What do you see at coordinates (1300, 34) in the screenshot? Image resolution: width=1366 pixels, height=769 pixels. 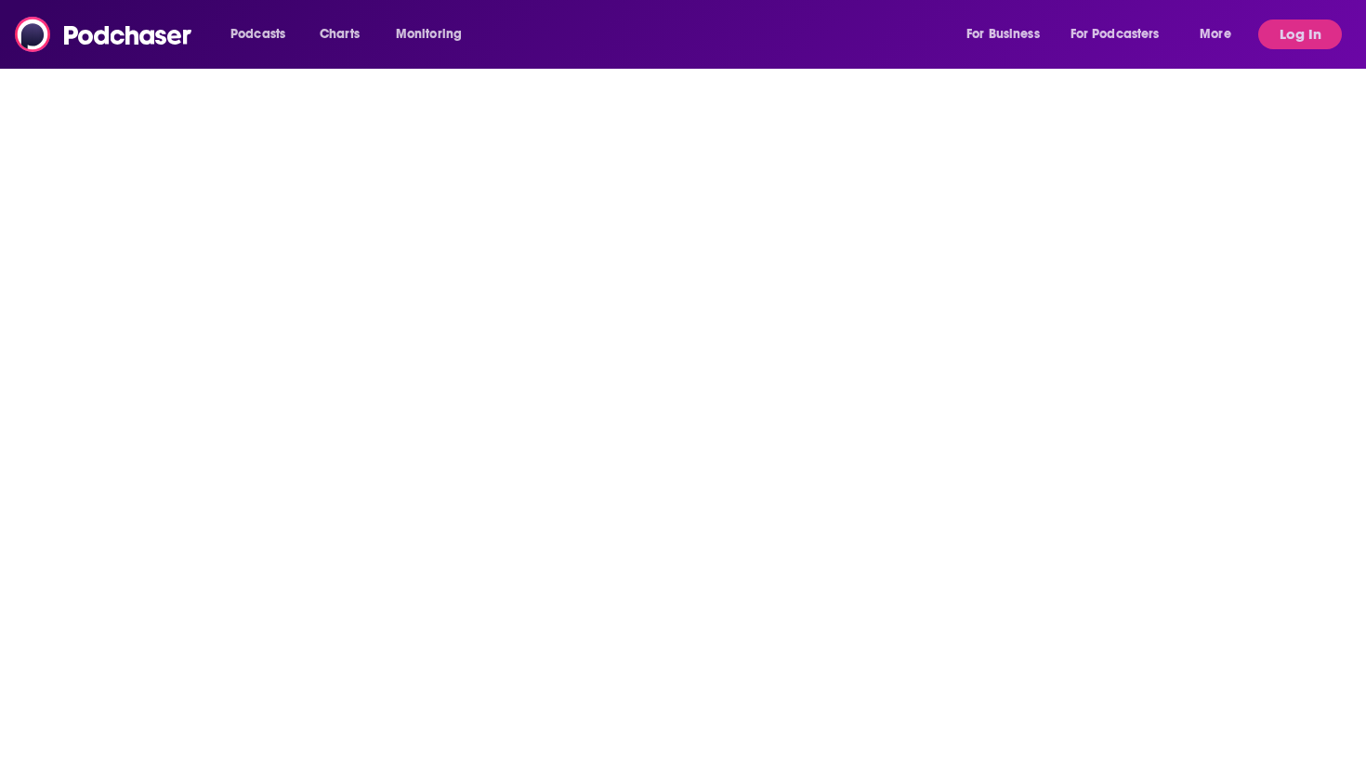 I see `button: Log In` at bounding box center [1300, 34].